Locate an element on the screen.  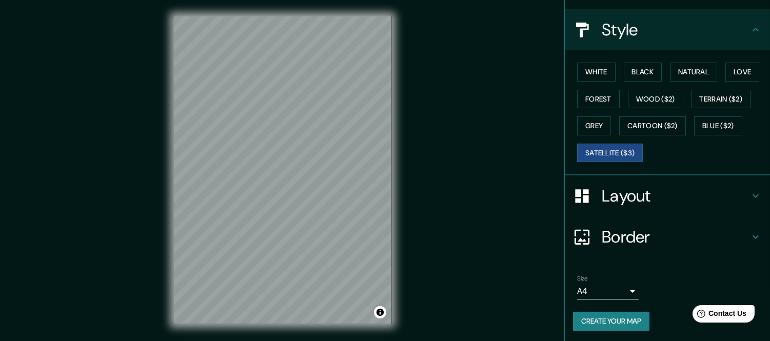
h4: Layout is located at coordinates (676, 196).